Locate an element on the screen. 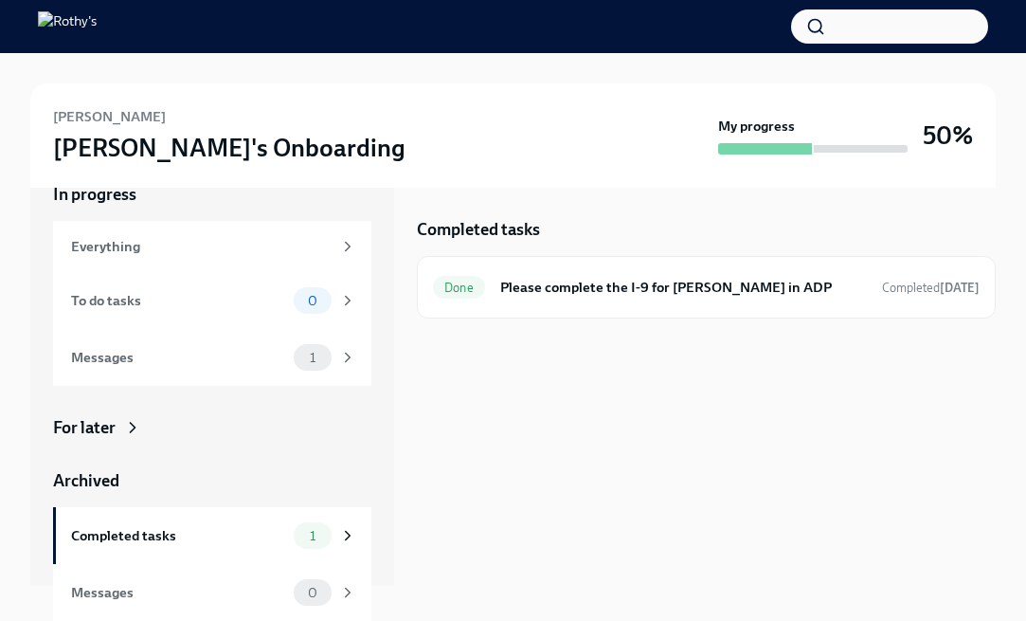 The height and width of the screenshot is (621, 1026). a: In progress is located at coordinates (212, 194).